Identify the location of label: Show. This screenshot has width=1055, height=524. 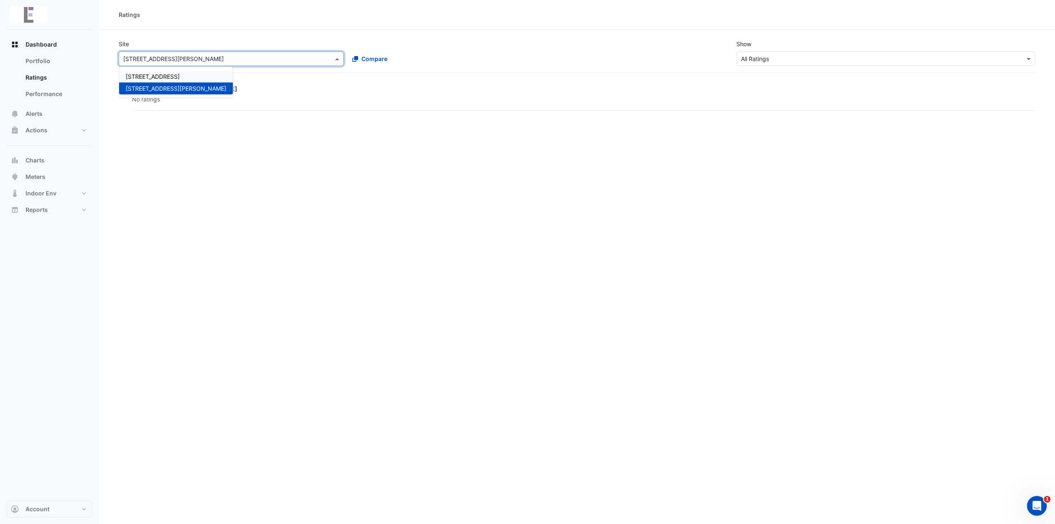
(744, 44).